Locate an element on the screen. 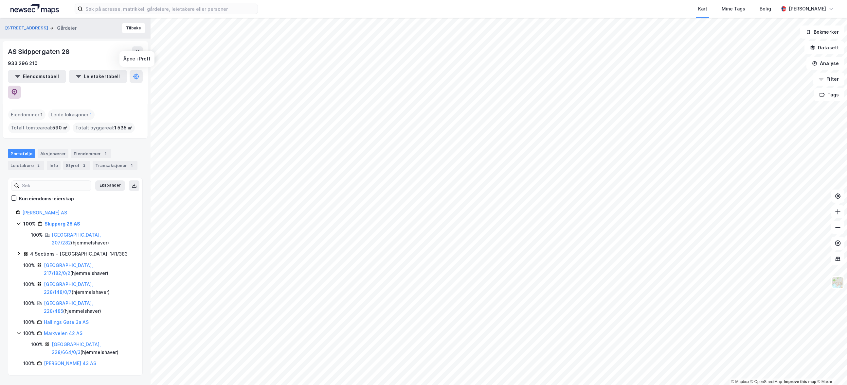 This screenshot has height=385, width=847. div: Totalt tomteareal : is located at coordinates (39, 128).